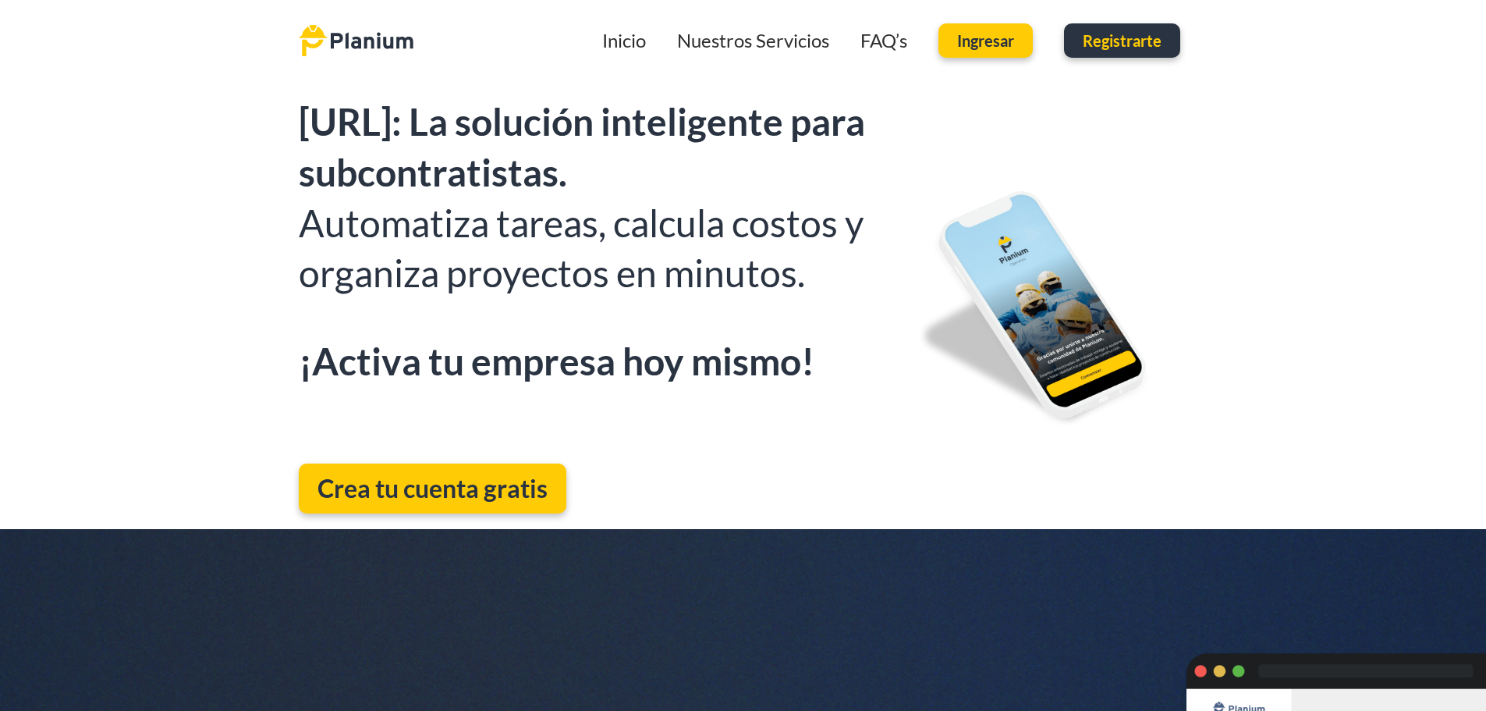 This screenshot has width=1486, height=711. Describe the element at coordinates (1122, 41) in the screenshot. I see `span: Registrarte` at that location.